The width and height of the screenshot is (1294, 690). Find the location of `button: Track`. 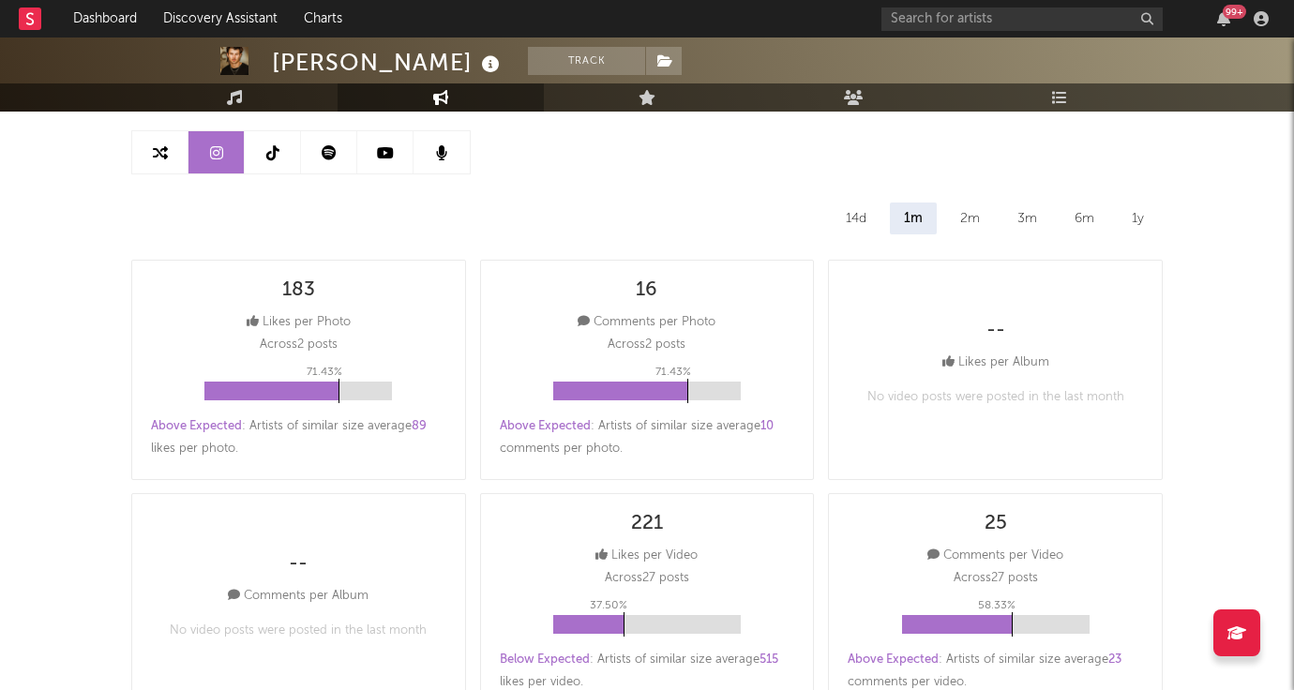

button: Track is located at coordinates (586, 61).